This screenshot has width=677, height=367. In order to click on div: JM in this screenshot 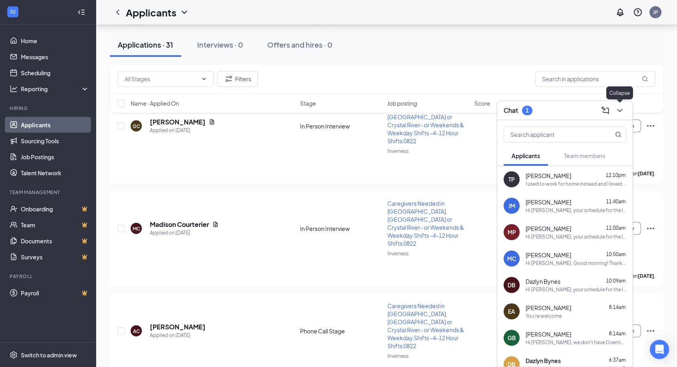, I will do `click(511, 206)`.